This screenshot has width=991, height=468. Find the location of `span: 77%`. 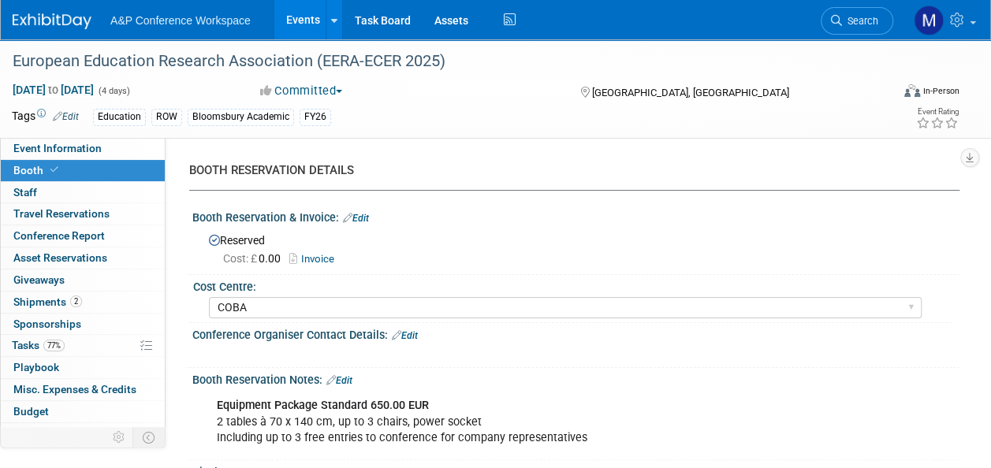

span: 77% is located at coordinates (54, 345).